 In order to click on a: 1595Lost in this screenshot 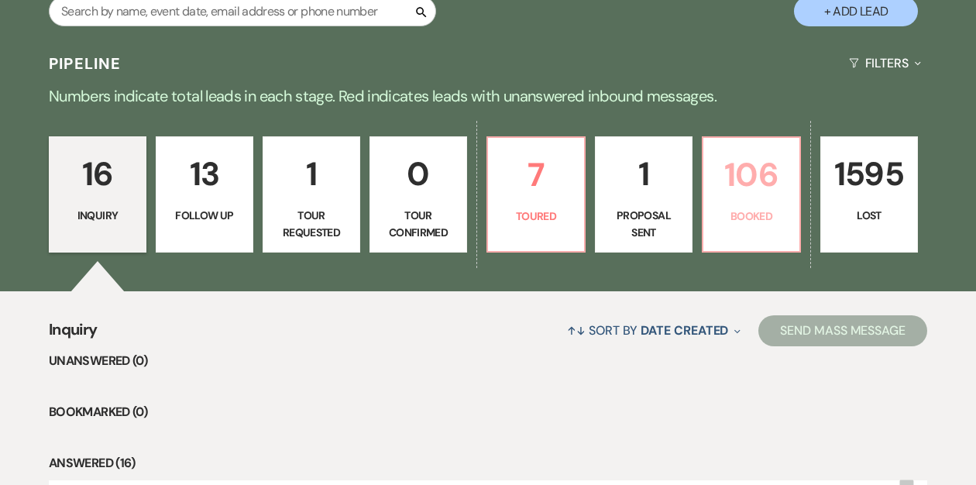, I will do `click(869, 194)`.